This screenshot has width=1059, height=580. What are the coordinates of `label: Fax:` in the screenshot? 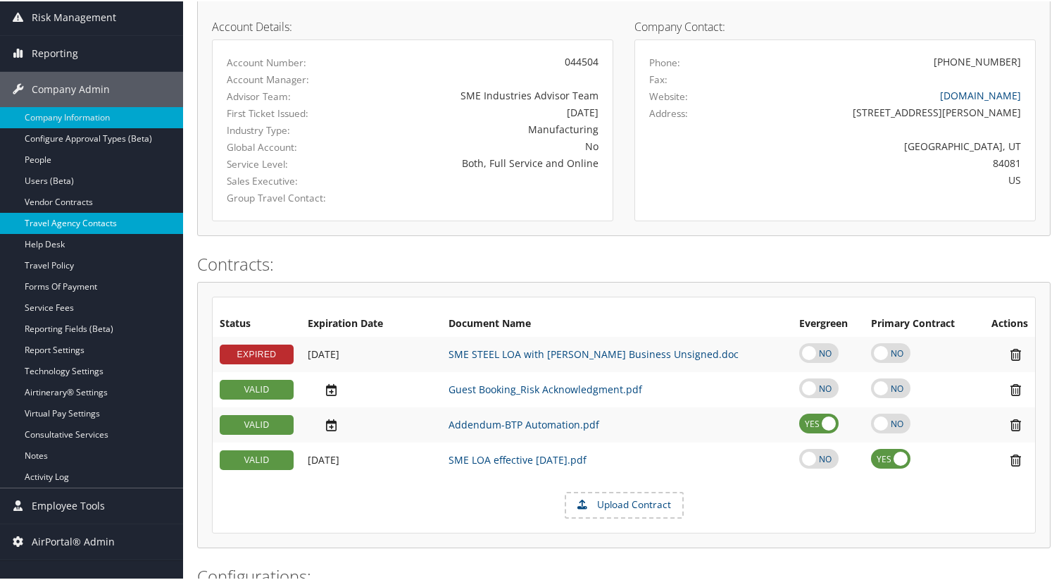 It's located at (659, 78).